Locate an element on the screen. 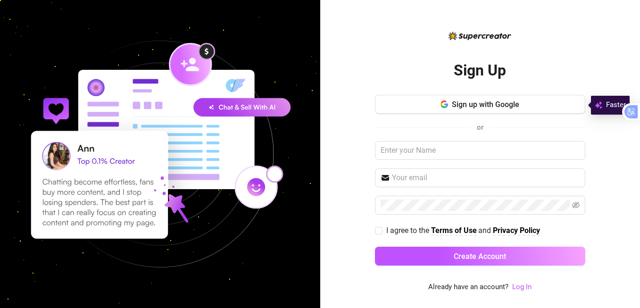 The image size is (640, 308). strong: Privacy Policy is located at coordinates (517, 230).